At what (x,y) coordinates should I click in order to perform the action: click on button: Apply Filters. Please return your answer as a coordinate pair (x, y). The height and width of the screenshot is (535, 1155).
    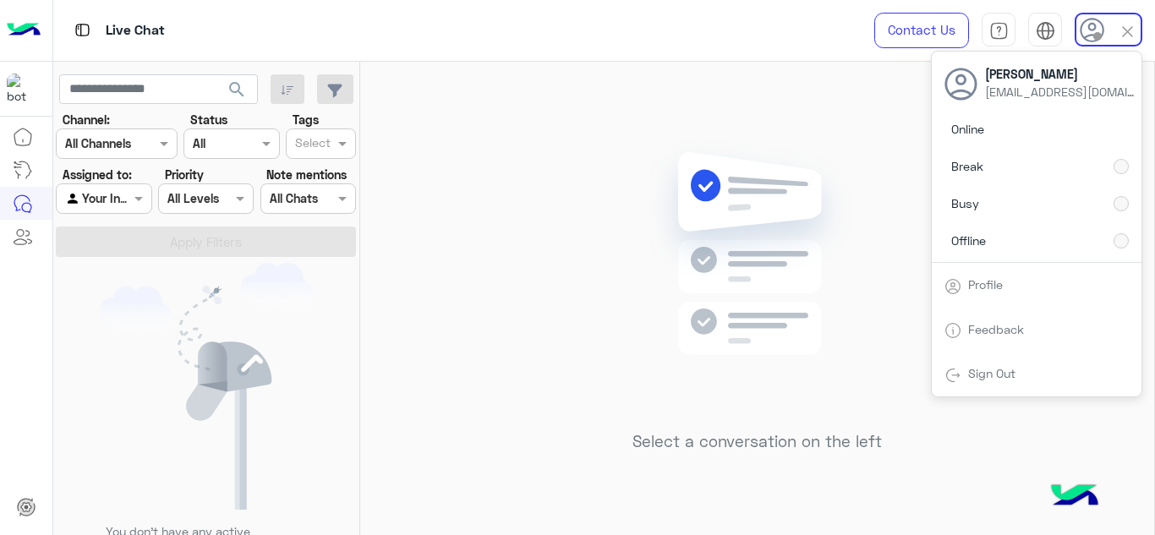
    Looking at the image, I should click on (205, 242).